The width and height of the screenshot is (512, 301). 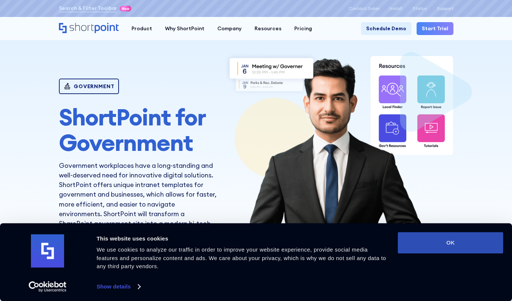 What do you see at coordinates (268, 28) in the screenshot?
I see `a: Resources` at bounding box center [268, 28].